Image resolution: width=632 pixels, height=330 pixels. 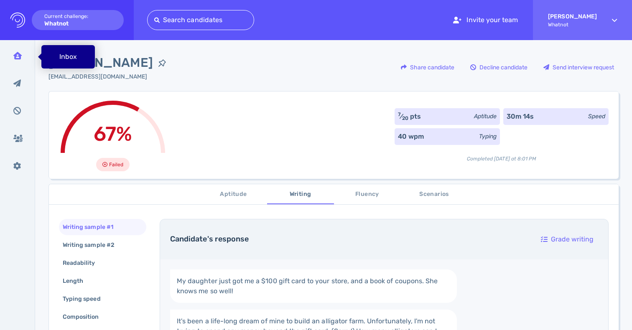 What do you see at coordinates (300, 194) in the screenshot?
I see `span: Writing` at bounding box center [300, 194].